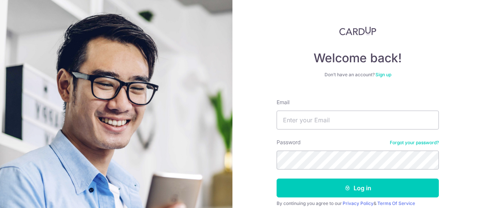  I want to click on input: Enter your Email, so click(358, 120).